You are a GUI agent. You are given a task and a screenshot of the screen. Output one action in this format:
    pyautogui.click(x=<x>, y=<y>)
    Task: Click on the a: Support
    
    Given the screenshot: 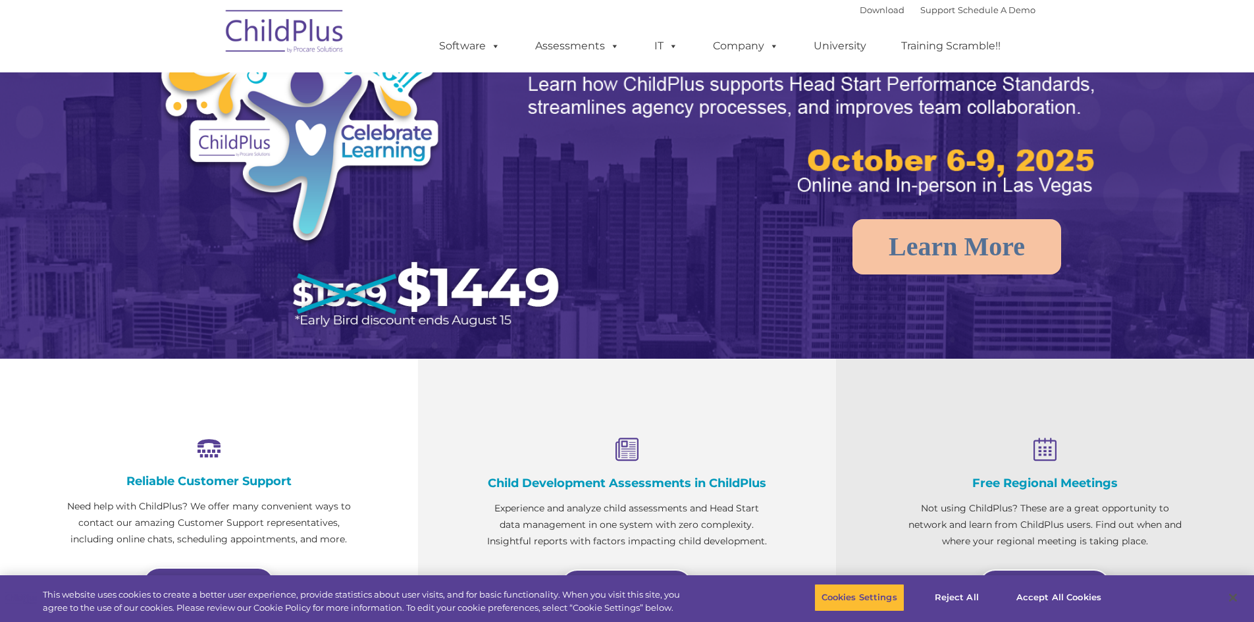 What is the action you would take?
    pyautogui.click(x=937, y=10)
    